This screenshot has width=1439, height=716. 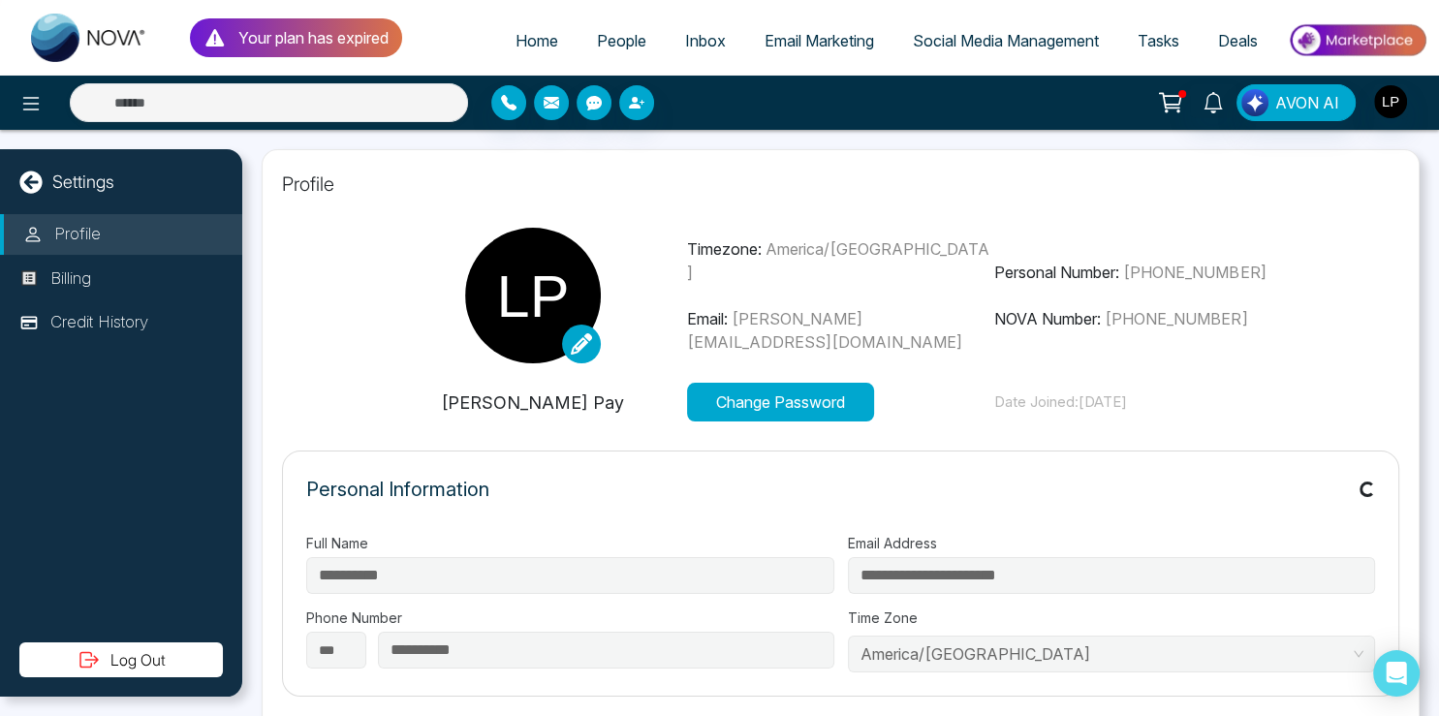 What do you see at coordinates (99, 323) in the screenshot?
I see `p: Credit History` at bounding box center [99, 323].